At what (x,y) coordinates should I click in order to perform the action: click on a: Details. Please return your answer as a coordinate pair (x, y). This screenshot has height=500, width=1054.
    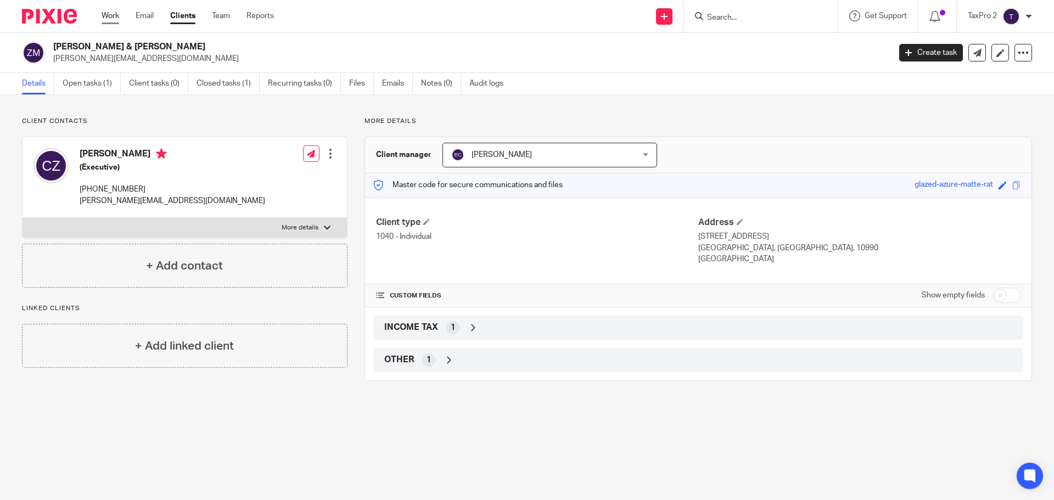
    Looking at the image, I should click on (38, 83).